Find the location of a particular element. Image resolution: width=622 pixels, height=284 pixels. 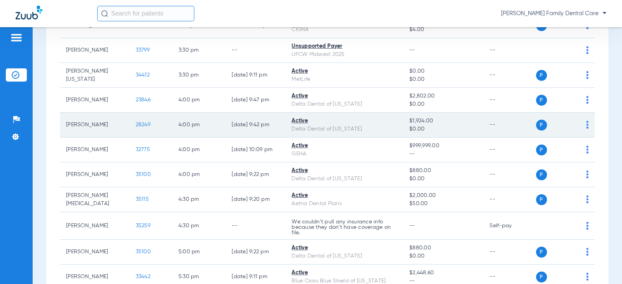

span: 35115 is located at coordinates (142, 199).